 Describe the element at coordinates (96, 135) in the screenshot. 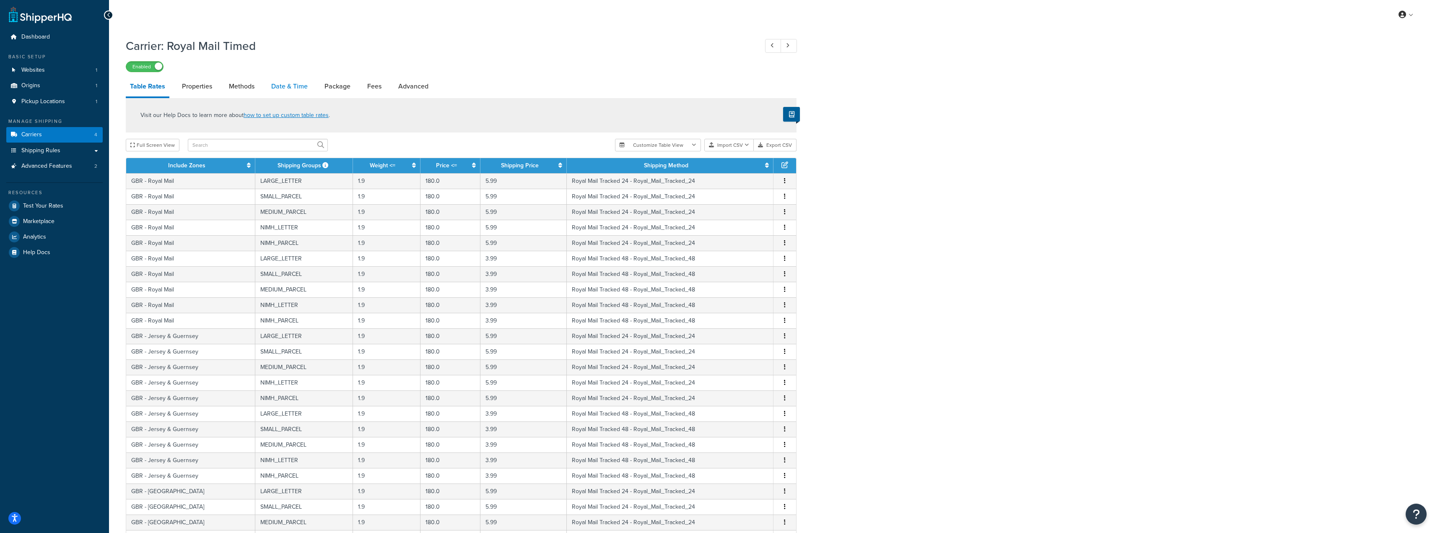

I see `span: 4` at that location.